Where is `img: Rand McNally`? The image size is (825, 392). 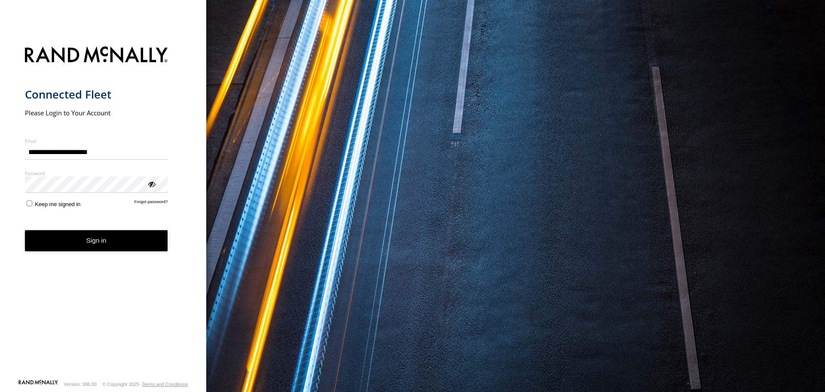
img: Rand McNally is located at coordinates (96, 55).